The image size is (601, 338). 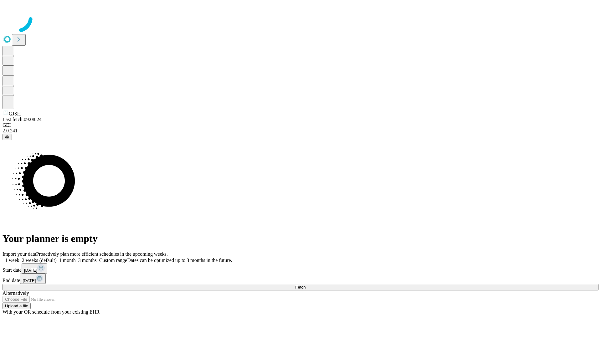 What do you see at coordinates (300, 287) in the screenshot?
I see `span: Fetch` at bounding box center [300, 287].